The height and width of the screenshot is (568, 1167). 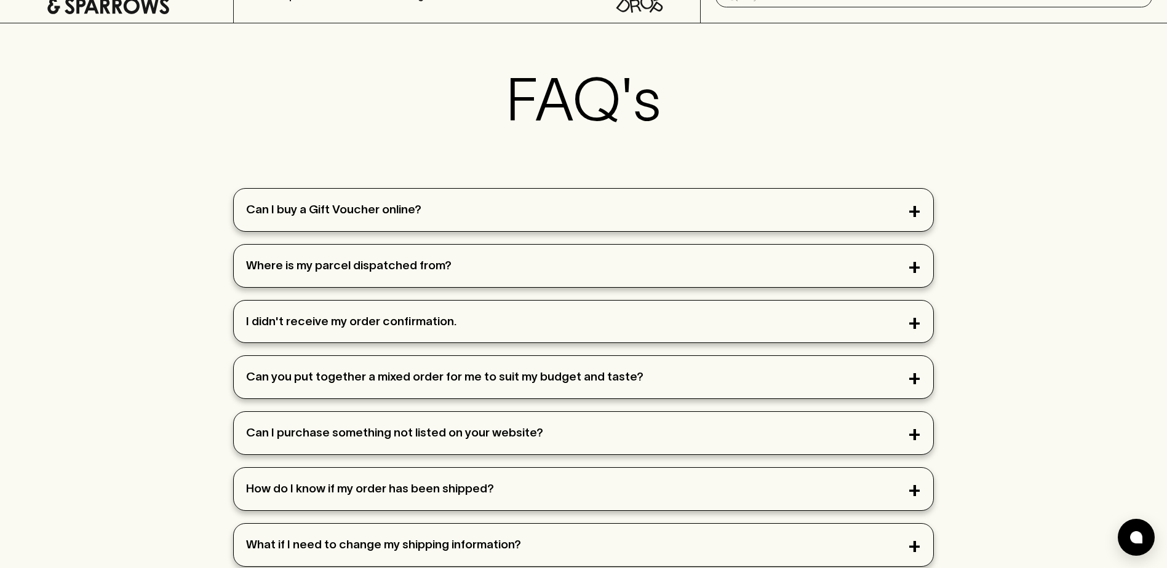 I want to click on div: What if I need to change my shipping information?, so click(x=583, y=545).